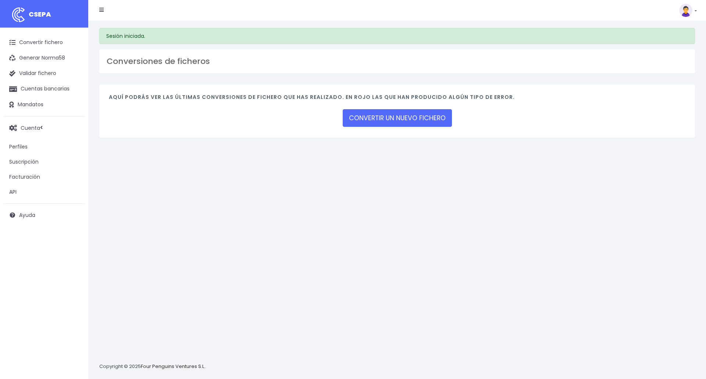 The image size is (706, 379). What do you see at coordinates (40, 14) in the screenshot?
I see `span: CSEPA` at bounding box center [40, 14].